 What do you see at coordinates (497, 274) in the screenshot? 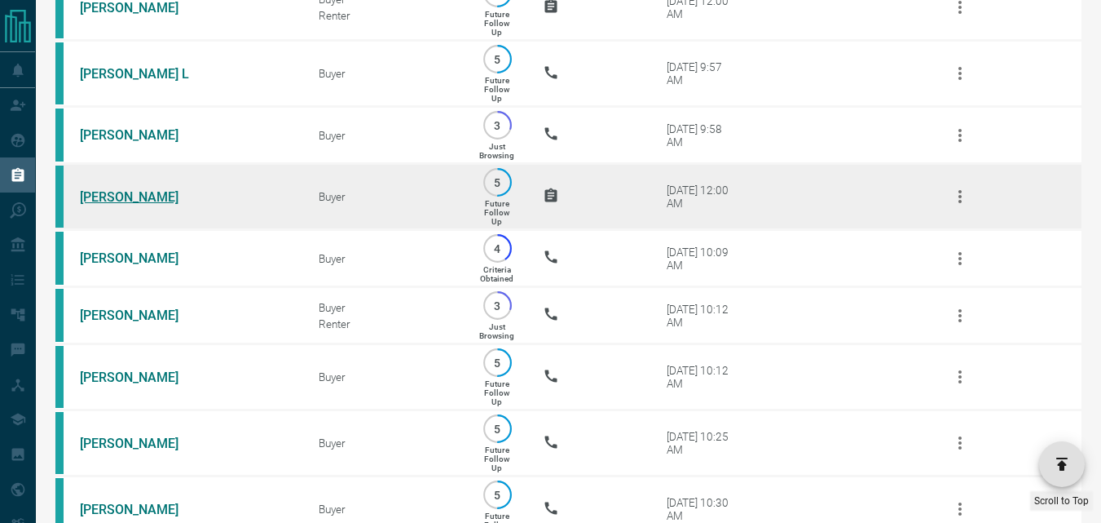
I see `p: Criteria Obtained` at bounding box center [497, 274].